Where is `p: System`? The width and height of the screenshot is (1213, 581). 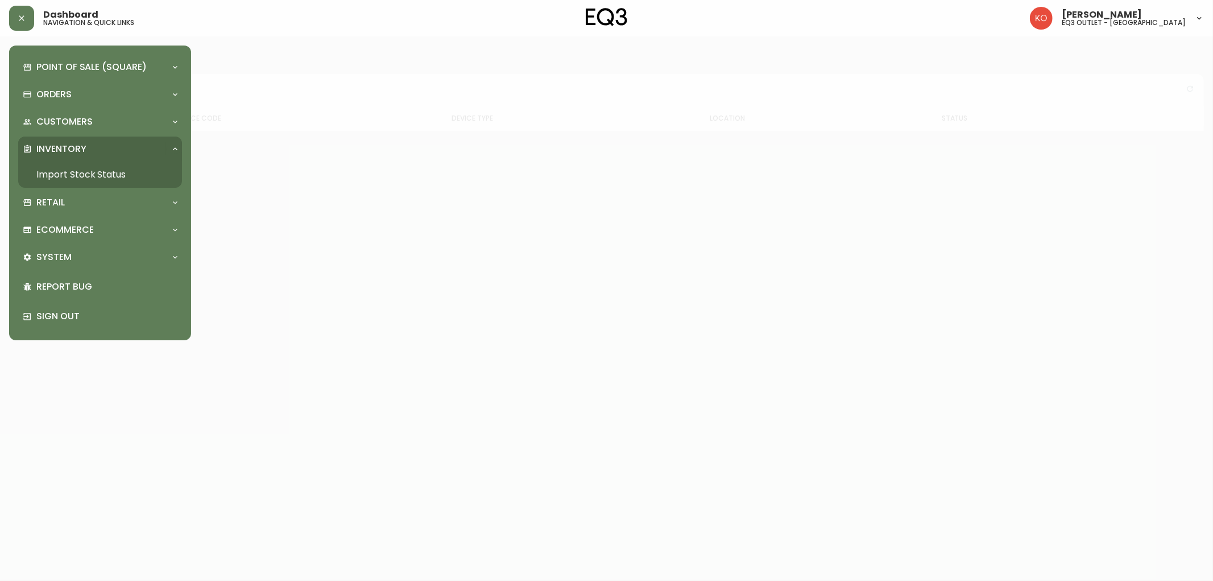 p: System is located at coordinates (54, 257).